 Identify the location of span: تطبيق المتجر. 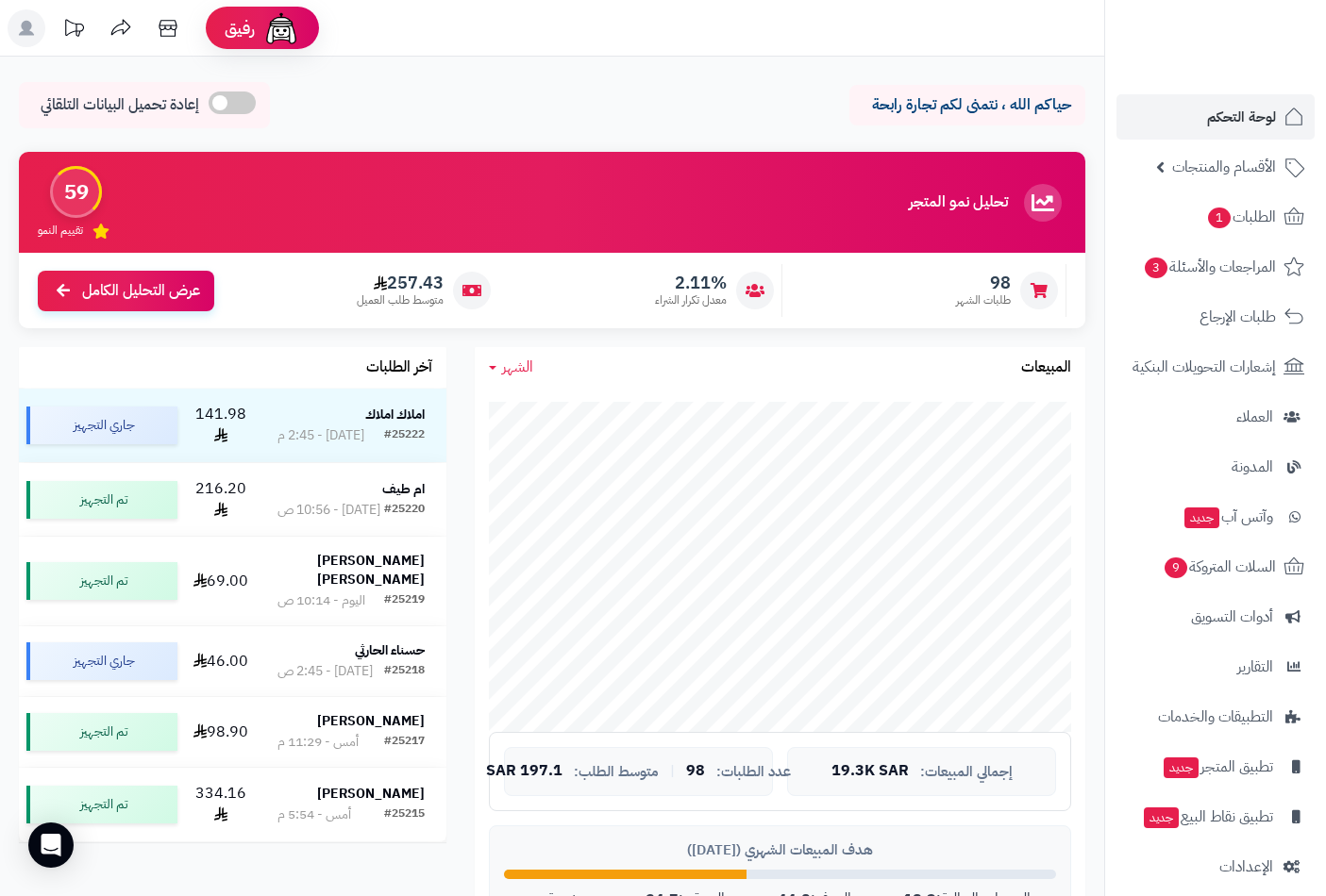
(1218, 767).